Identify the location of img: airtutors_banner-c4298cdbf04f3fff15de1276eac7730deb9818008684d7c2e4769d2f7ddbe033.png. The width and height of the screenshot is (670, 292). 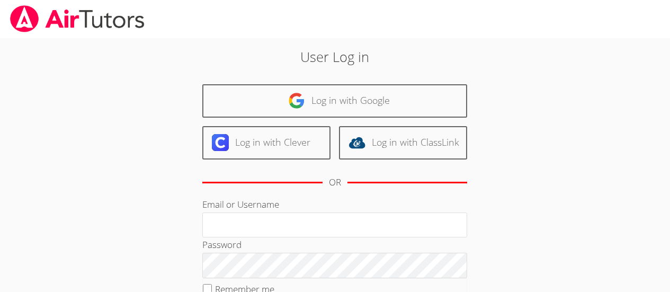
(77, 19).